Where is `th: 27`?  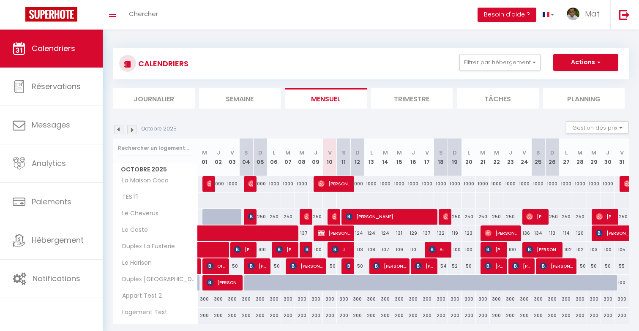 th: 27 is located at coordinates (566, 157).